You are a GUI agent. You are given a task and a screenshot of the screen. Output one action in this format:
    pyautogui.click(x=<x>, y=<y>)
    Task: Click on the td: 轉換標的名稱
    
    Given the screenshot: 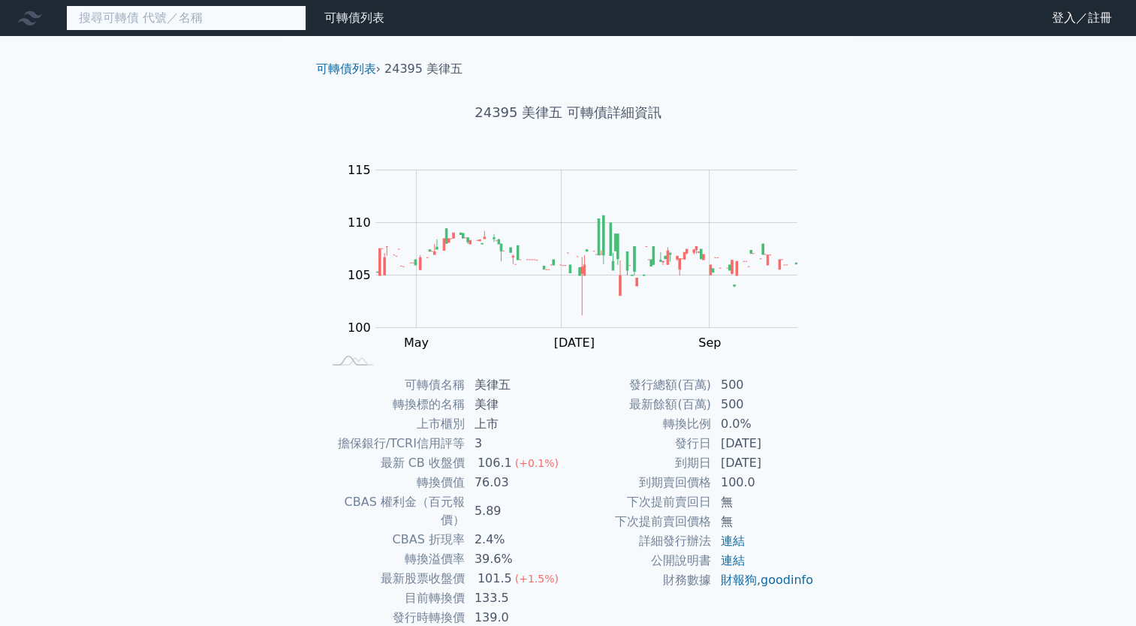 What is the action you would take?
    pyautogui.click(x=393, y=405)
    